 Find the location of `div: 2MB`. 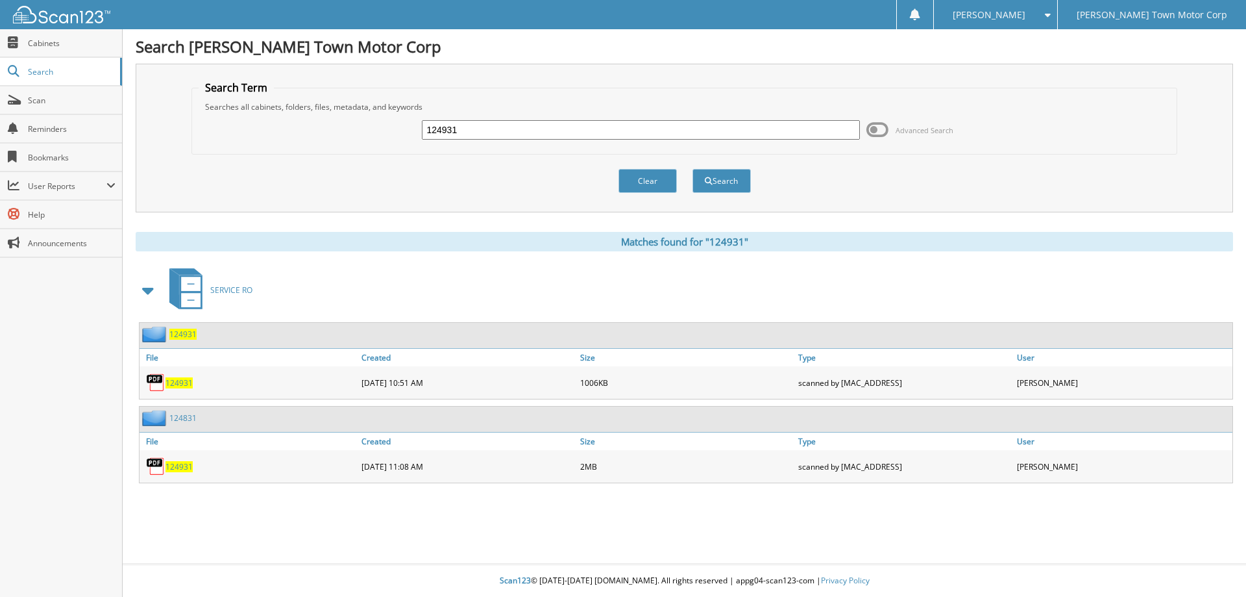

div: 2MB is located at coordinates (686, 466).